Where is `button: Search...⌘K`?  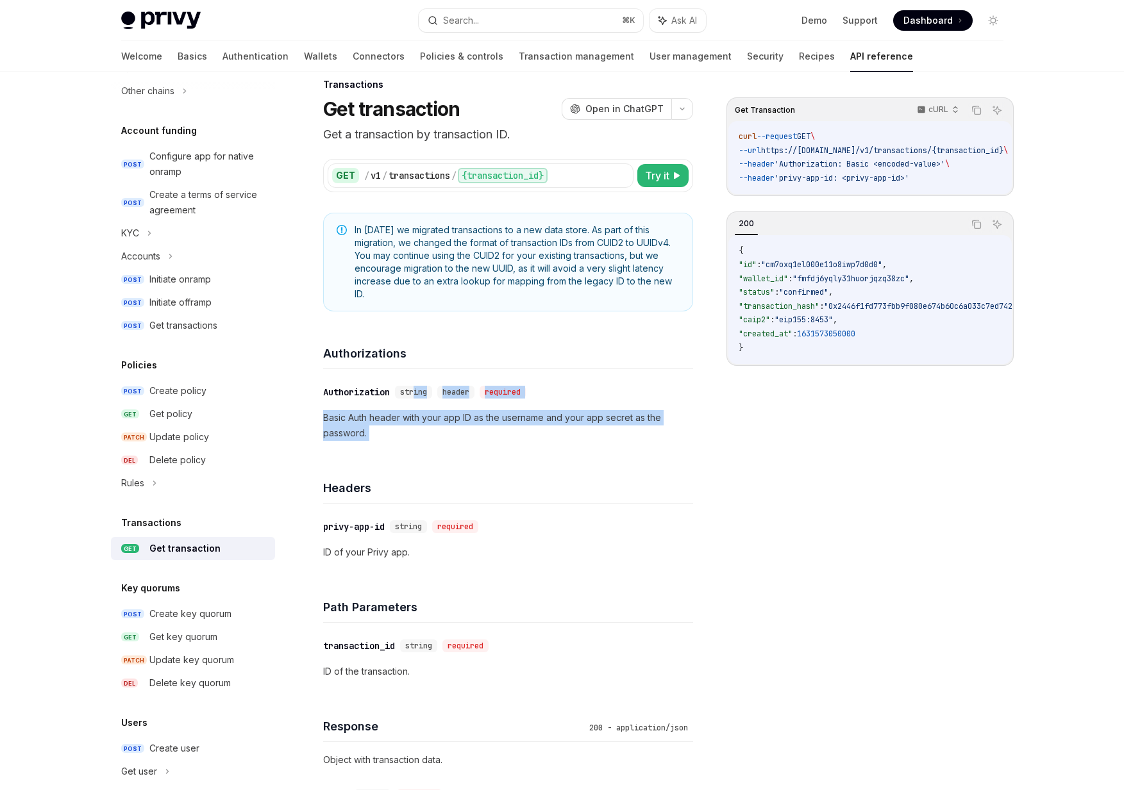 button: Search...⌘K is located at coordinates (531, 21).